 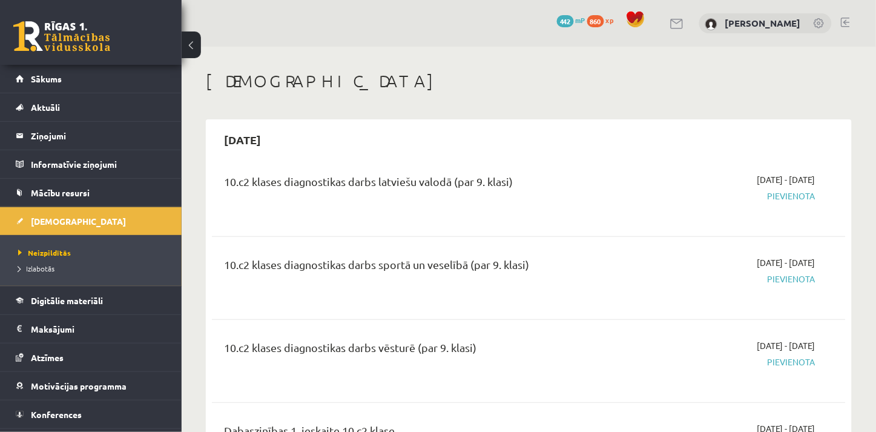 I want to click on span: mP, so click(x=580, y=20).